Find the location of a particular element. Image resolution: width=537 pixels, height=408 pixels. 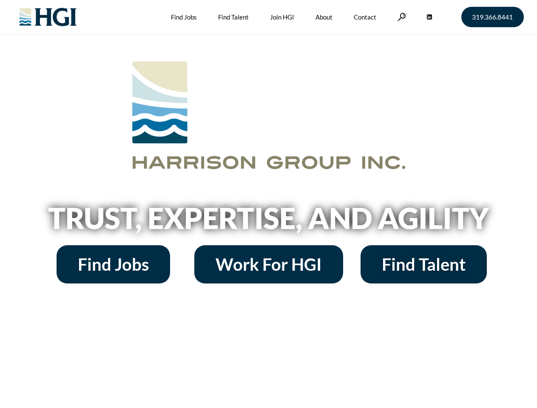

span: Find Jobs is located at coordinates (113, 264).